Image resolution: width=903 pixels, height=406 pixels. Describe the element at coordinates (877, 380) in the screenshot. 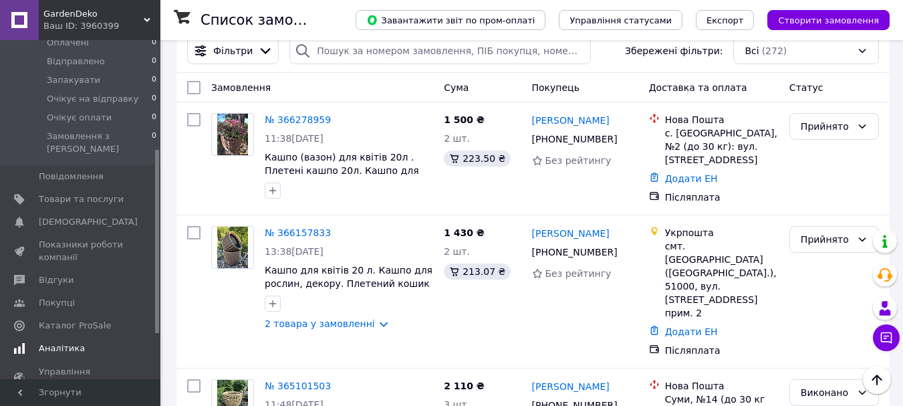

I see `button: Наверх` at that location.